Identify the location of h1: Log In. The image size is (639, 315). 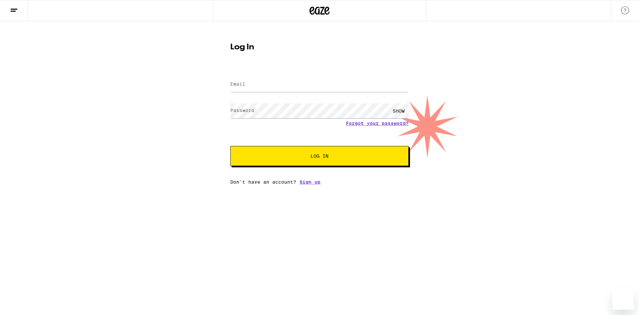
(320, 47).